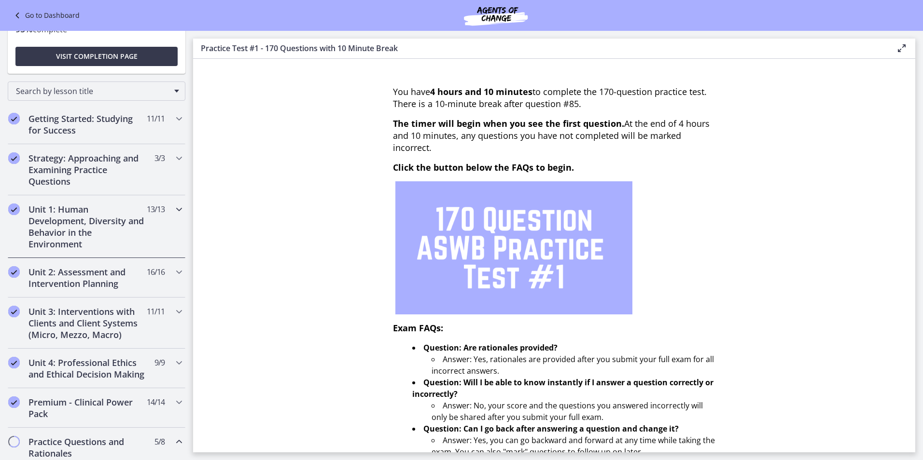 This screenshot has width=923, height=460. I want to click on h2: Unit 3: Interventions with Clients and Client Systems (Micro, Mezzo, Macro), so click(87, 323).